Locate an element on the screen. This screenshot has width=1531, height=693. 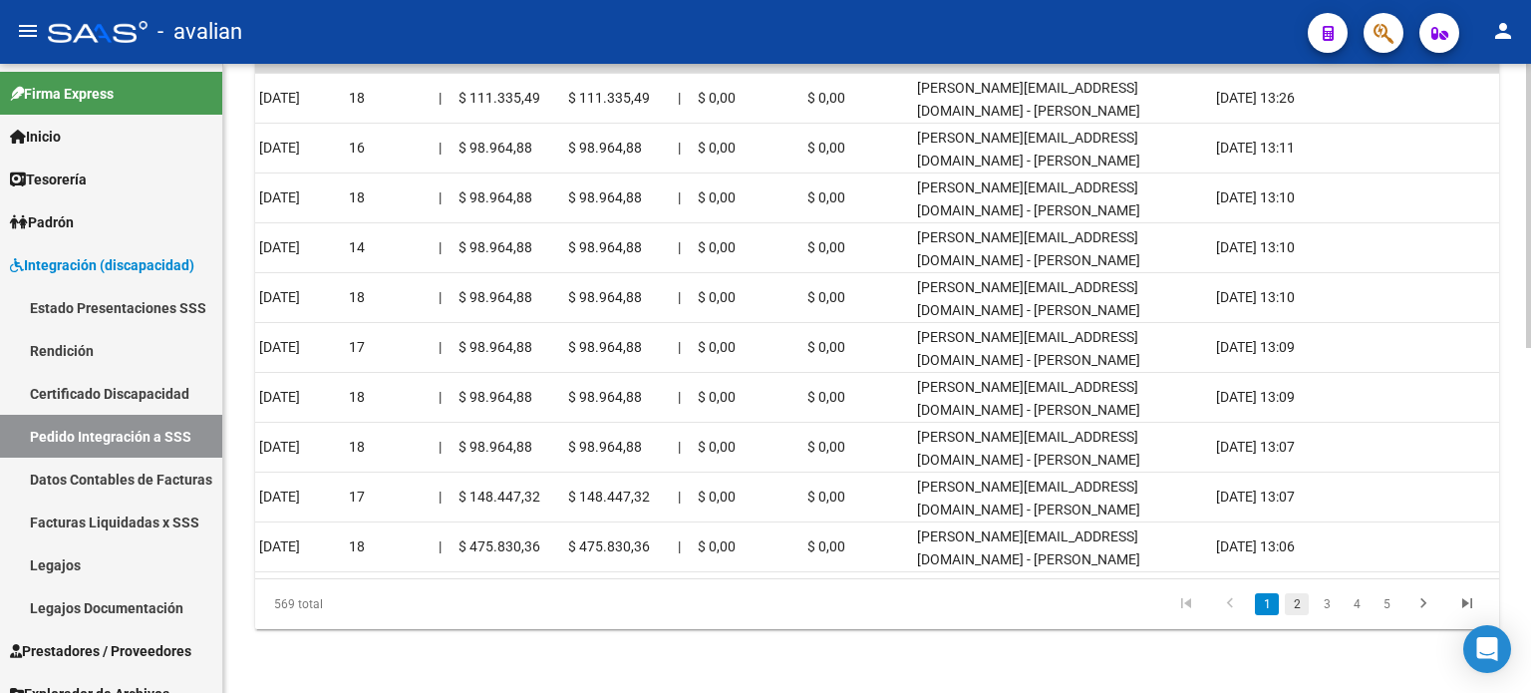
a: go to last page is located at coordinates (1467, 604).